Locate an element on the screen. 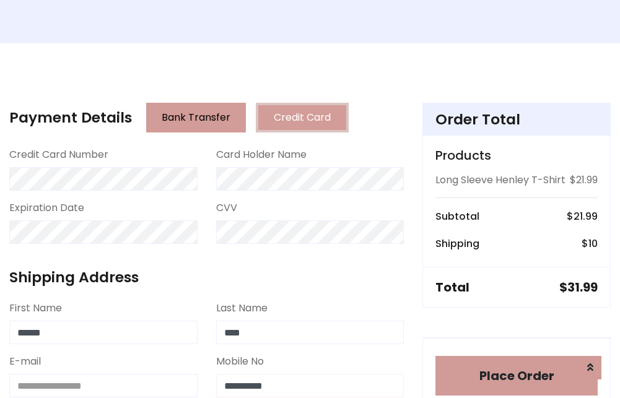  h6: Shipping is located at coordinates (457, 244).